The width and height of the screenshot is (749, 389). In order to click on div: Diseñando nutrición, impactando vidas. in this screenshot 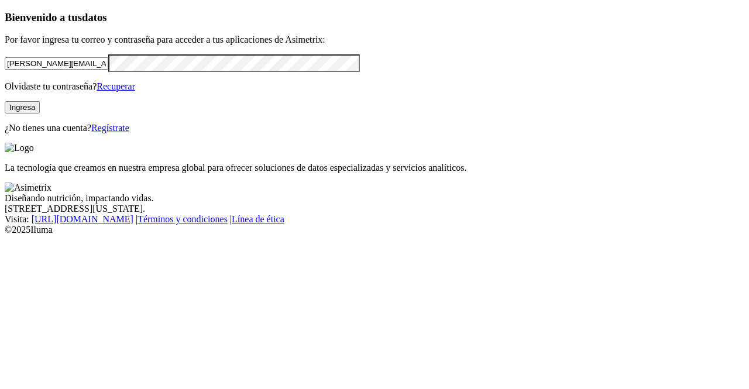, I will do `click(374, 198)`.